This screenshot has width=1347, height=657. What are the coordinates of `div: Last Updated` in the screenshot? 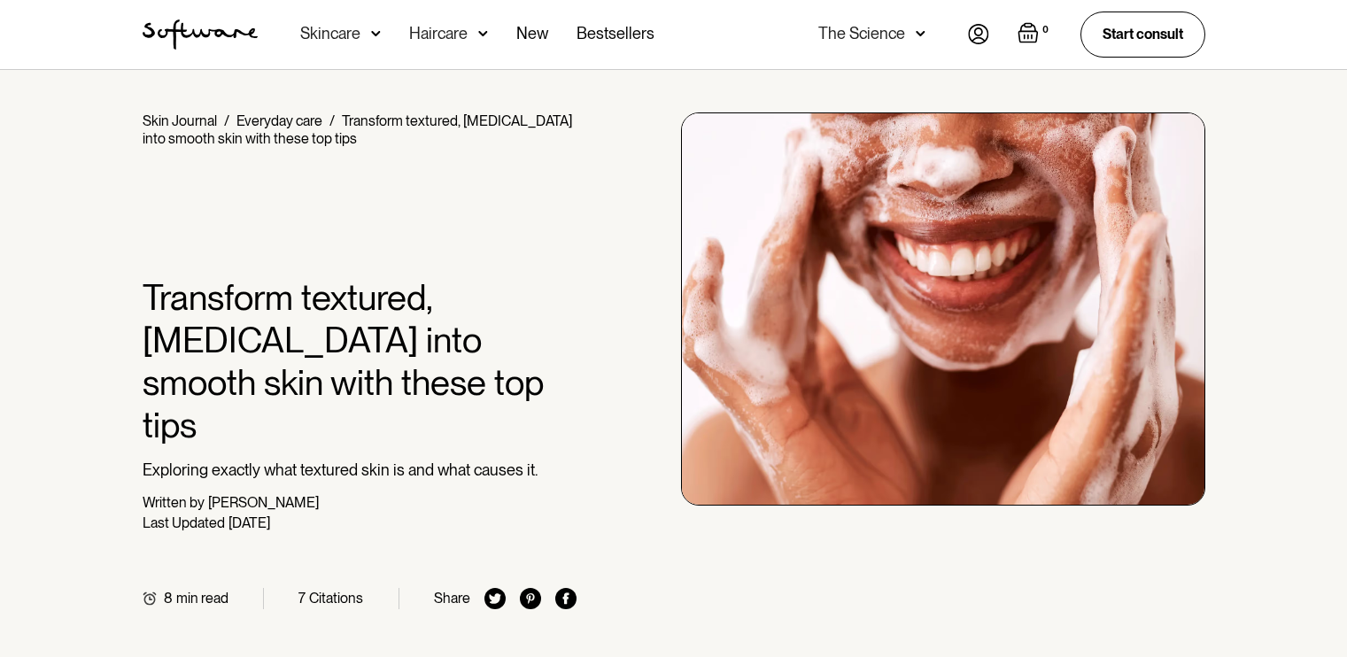 It's located at (183, 522).